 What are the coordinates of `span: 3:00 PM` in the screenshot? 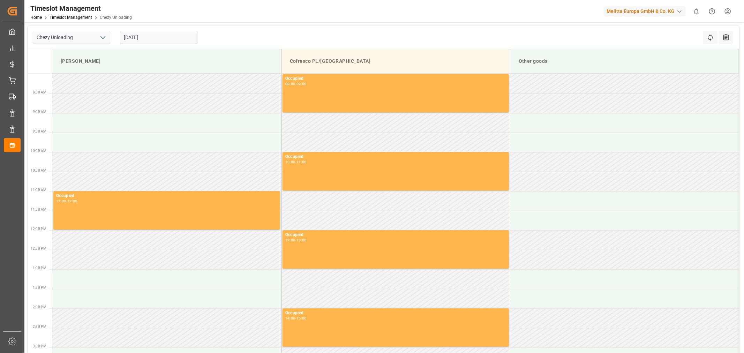 It's located at (39, 346).